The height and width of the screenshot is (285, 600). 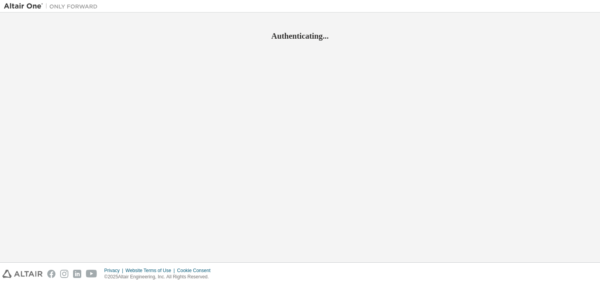 I want to click on img: altair_logo.svg, so click(x=22, y=273).